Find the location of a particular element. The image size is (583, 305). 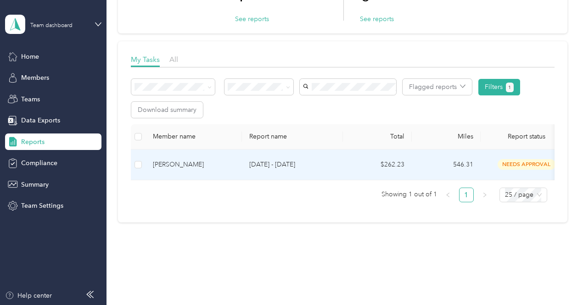

span: Summary is located at coordinates (35, 185).